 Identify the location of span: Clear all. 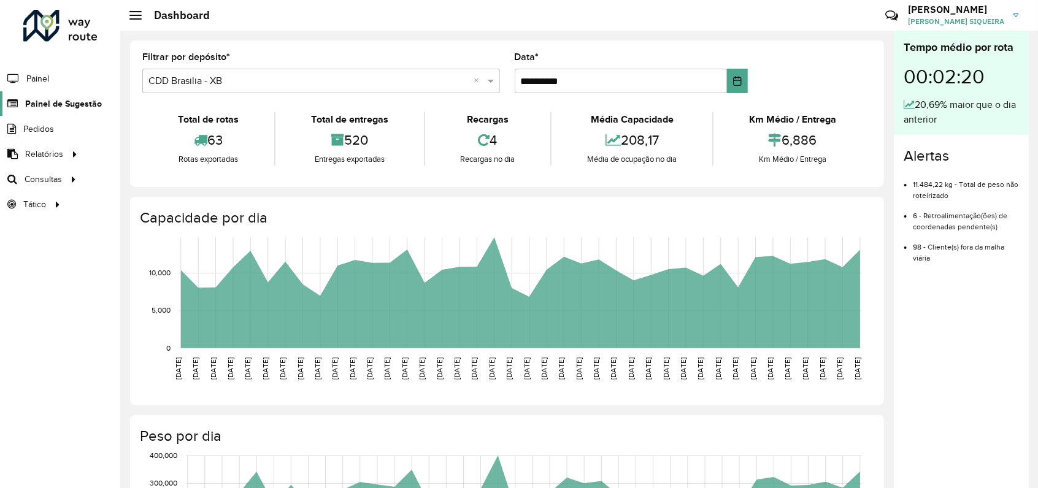
(479, 81).